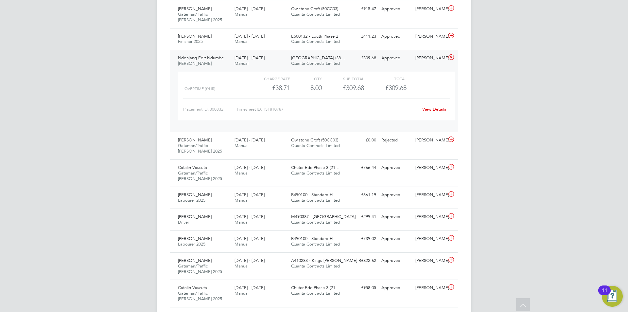 This screenshot has width=628, height=312. I want to click on span: E500132 - Louth Phase 2, so click(315, 36).